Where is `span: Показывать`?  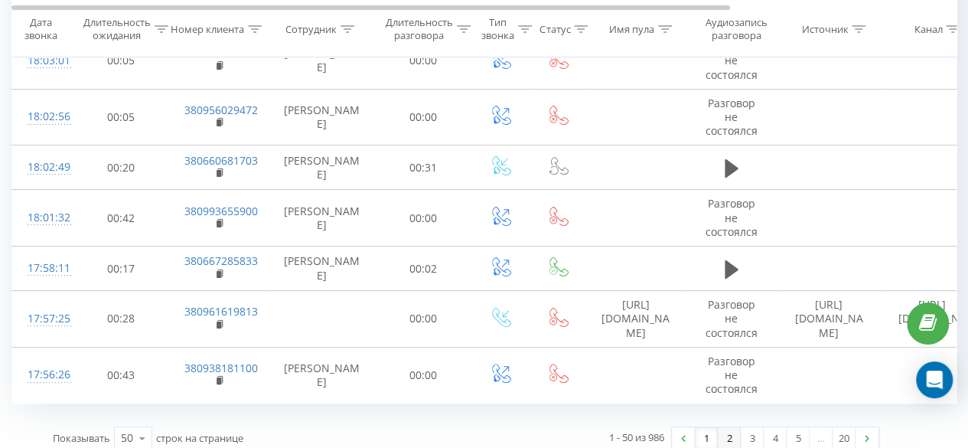 span: Показывать is located at coordinates (81, 438).